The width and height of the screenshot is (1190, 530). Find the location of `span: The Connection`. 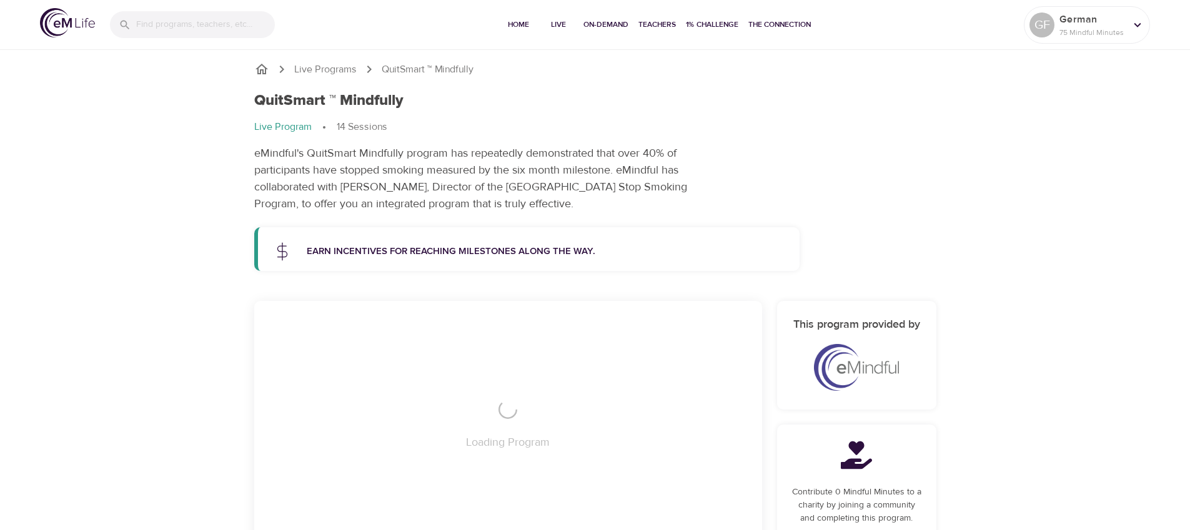

span: The Connection is located at coordinates (780, 24).